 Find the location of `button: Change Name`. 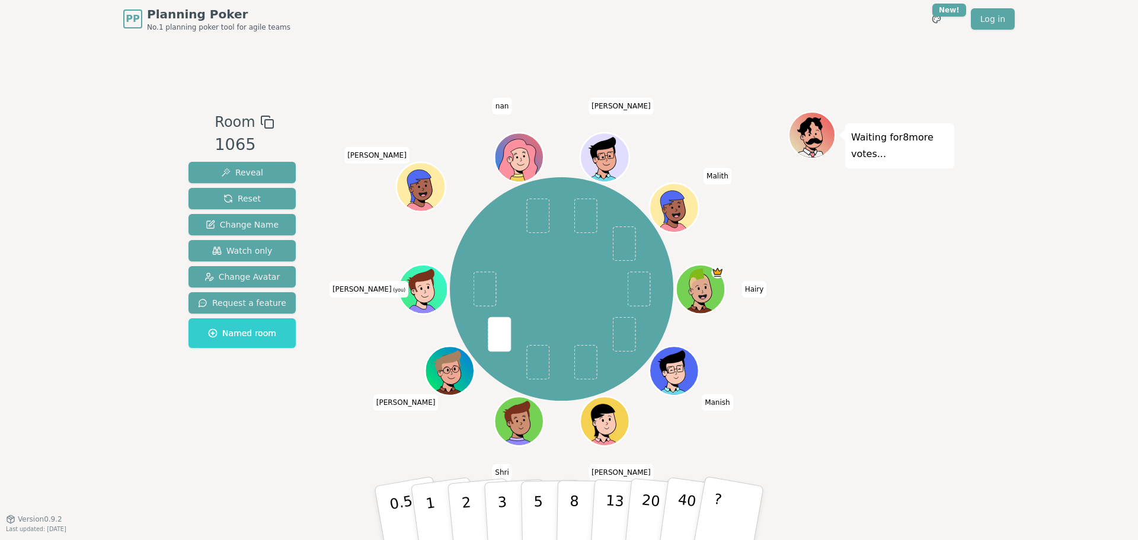

button: Change Name is located at coordinates (242, 225).